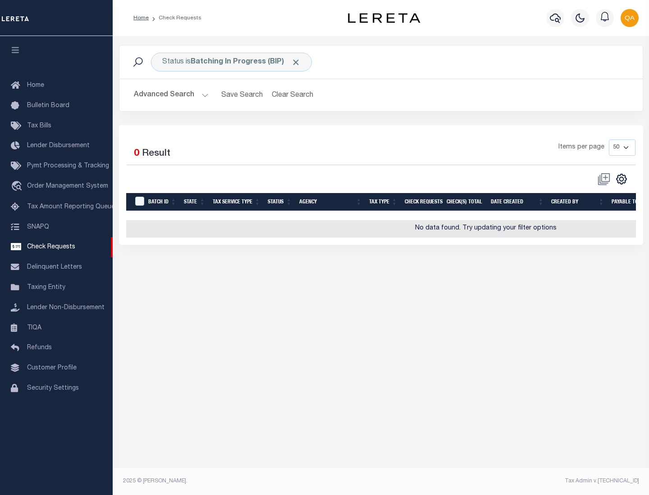 The image size is (649, 495). Describe the element at coordinates (629, 18) in the screenshot. I see `img: svg+xml;base64,PHN2ZyB4bWxucz0iaHR0cDovL3d3dy53My5vcmcvMjAwMC9zdmciIHBvaW50ZXItZXZlbnRzPSJub25lIi...` at that location.